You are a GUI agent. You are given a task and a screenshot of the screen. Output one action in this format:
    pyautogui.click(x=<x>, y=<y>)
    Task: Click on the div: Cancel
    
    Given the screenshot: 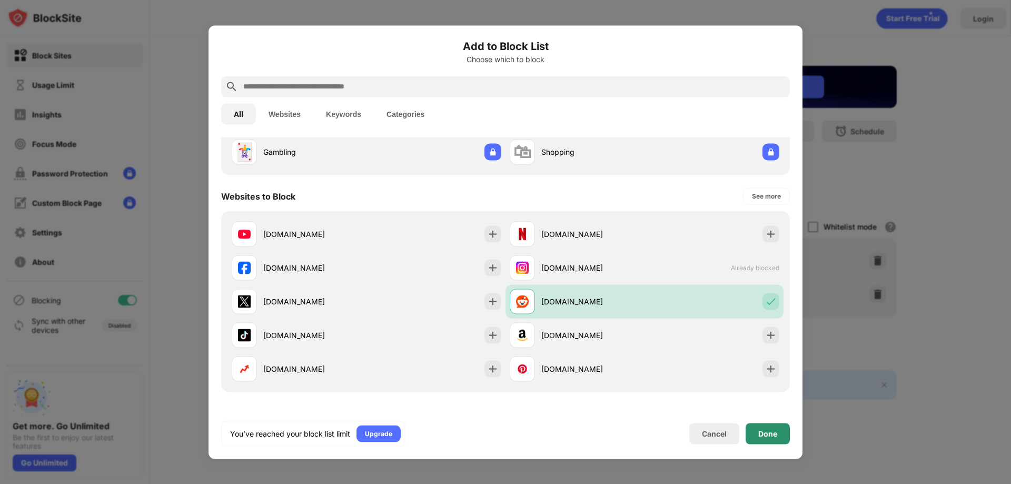 What is the action you would take?
    pyautogui.click(x=714, y=433)
    